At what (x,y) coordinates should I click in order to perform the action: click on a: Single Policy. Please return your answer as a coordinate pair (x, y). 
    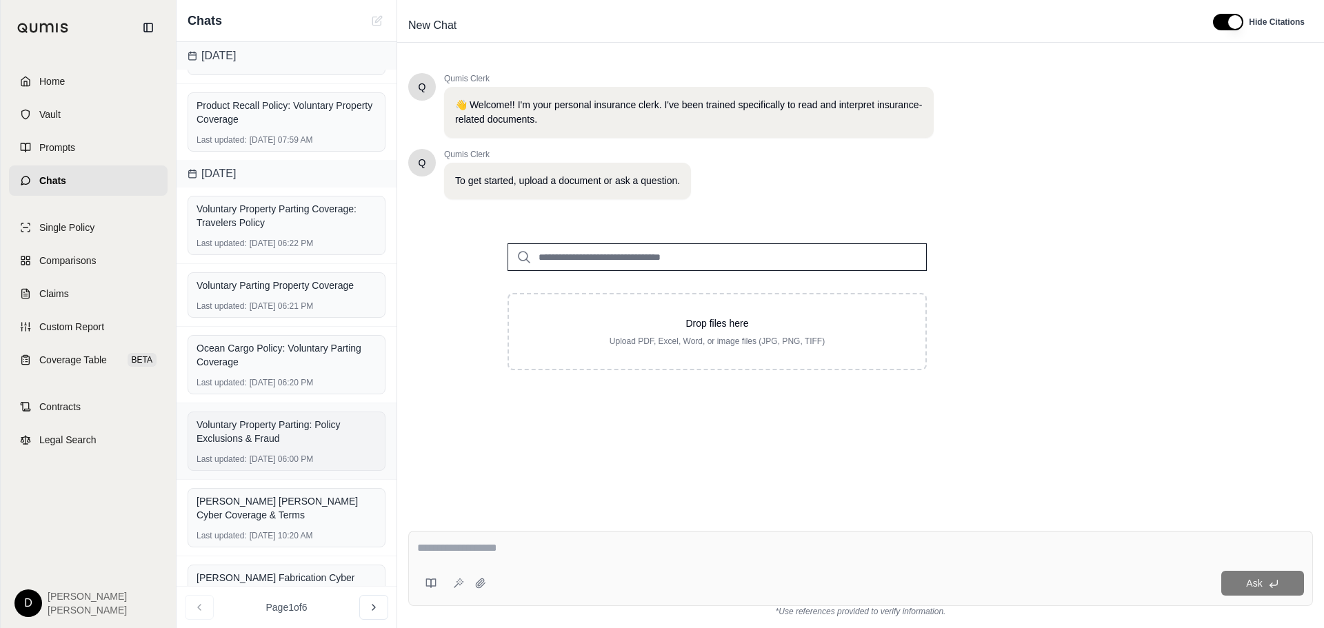
    Looking at the image, I should click on (88, 228).